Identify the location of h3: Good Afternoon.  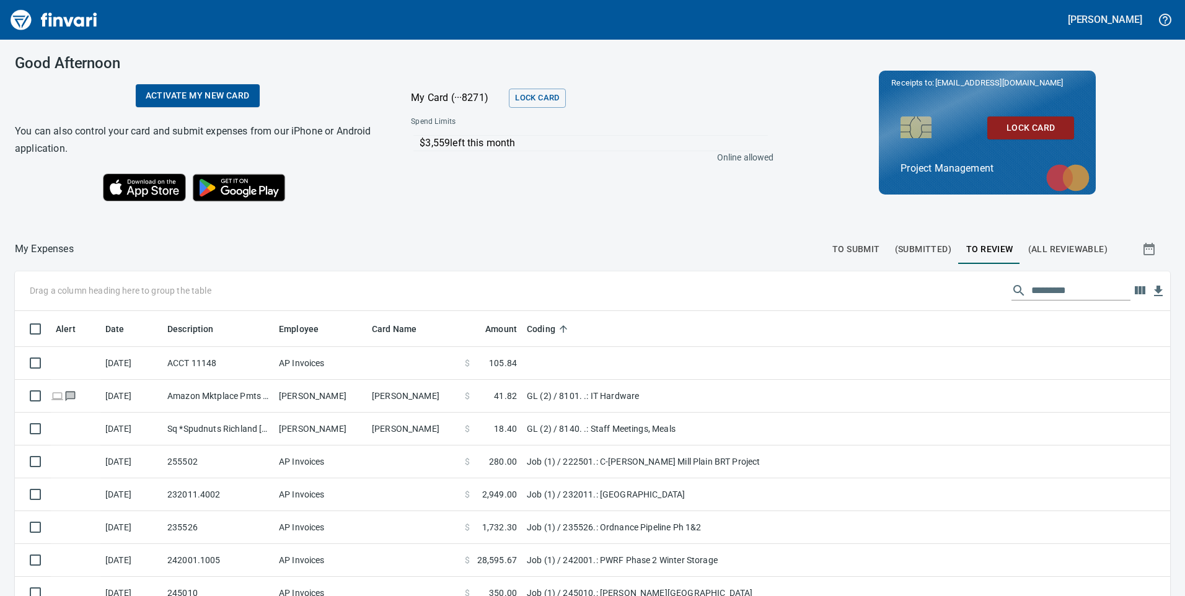
(197, 63).